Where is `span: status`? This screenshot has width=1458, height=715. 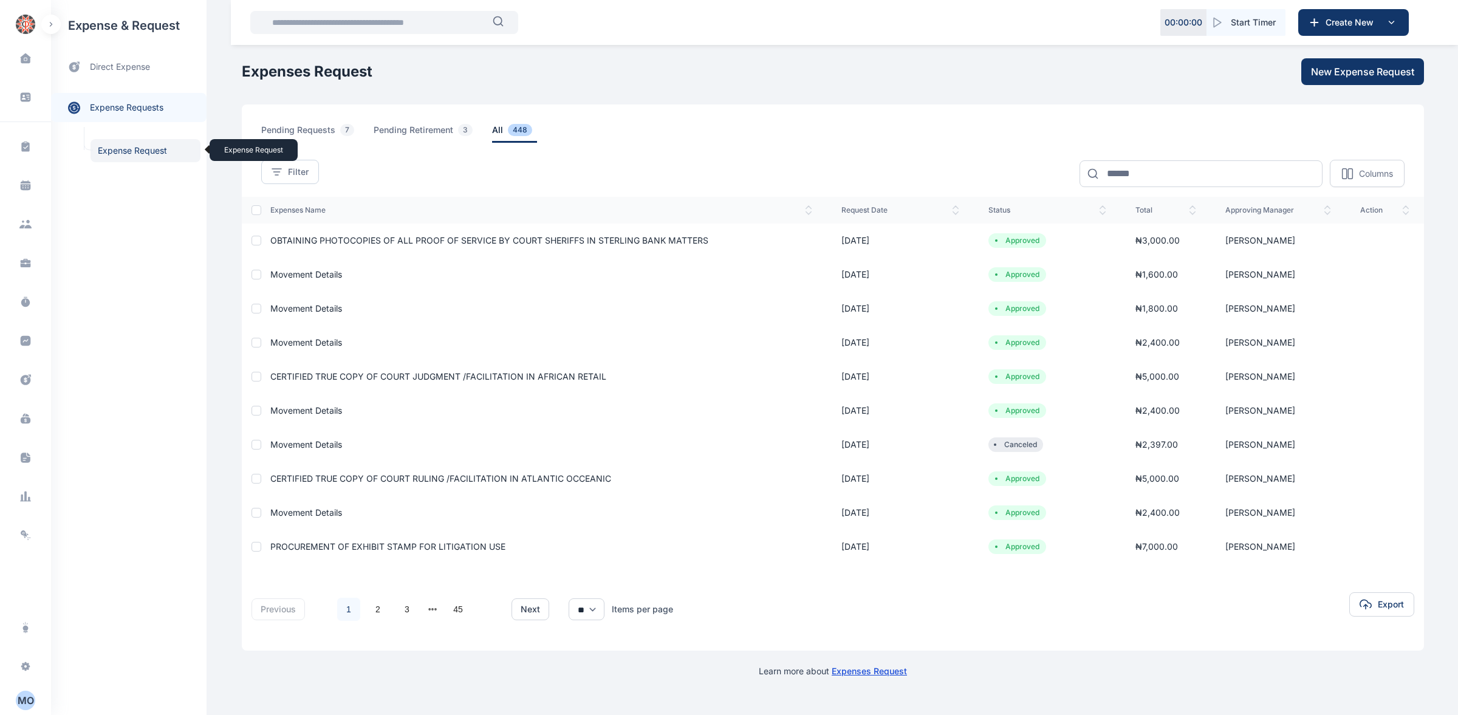
span: status is located at coordinates (1047, 210).